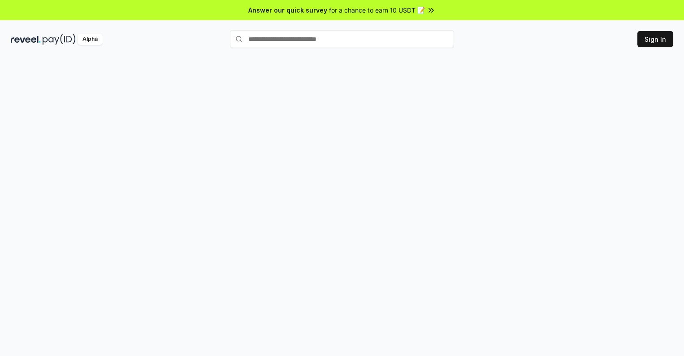 The image size is (684, 356). I want to click on span: Answer our quick survey, so click(288, 10).